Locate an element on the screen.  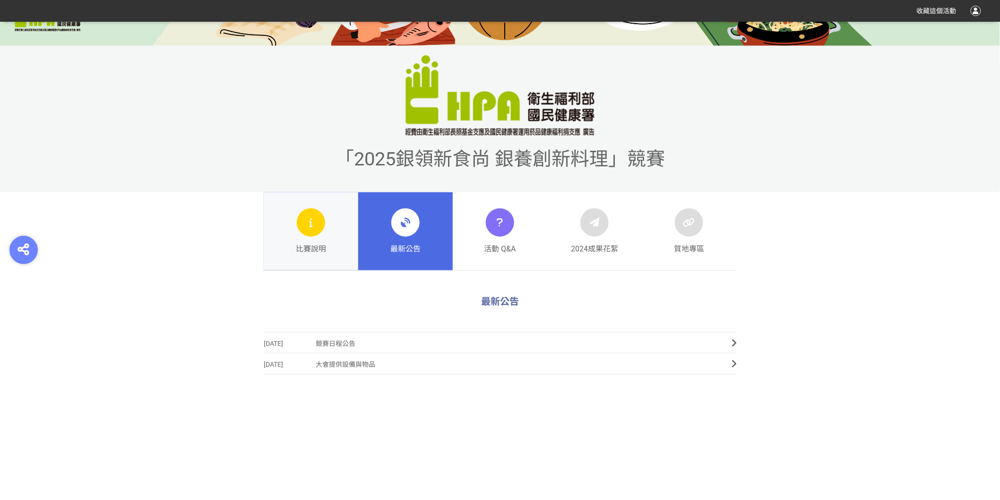
a: 「2025銀領新食尚 銀養創新料理」競賽 is located at coordinates (500, 164).